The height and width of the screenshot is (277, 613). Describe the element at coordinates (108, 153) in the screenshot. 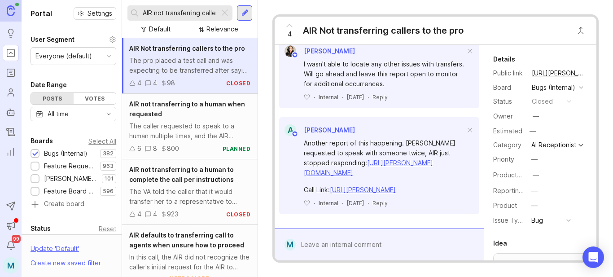

I see `p: 382` at that location.